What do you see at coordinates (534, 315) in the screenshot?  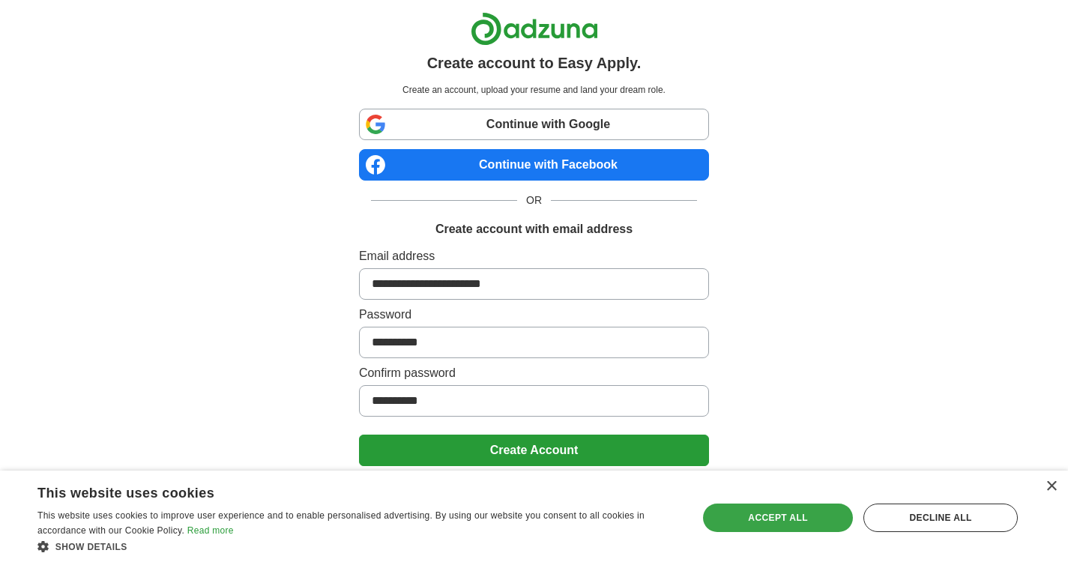 I see `label: Password` at bounding box center [534, 315].